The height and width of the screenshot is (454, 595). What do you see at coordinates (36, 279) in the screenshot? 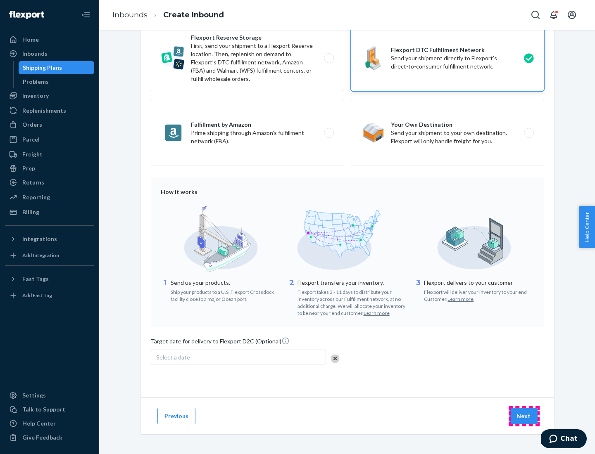
I see `div: Fast Tags` at bounding box center [36, 279].